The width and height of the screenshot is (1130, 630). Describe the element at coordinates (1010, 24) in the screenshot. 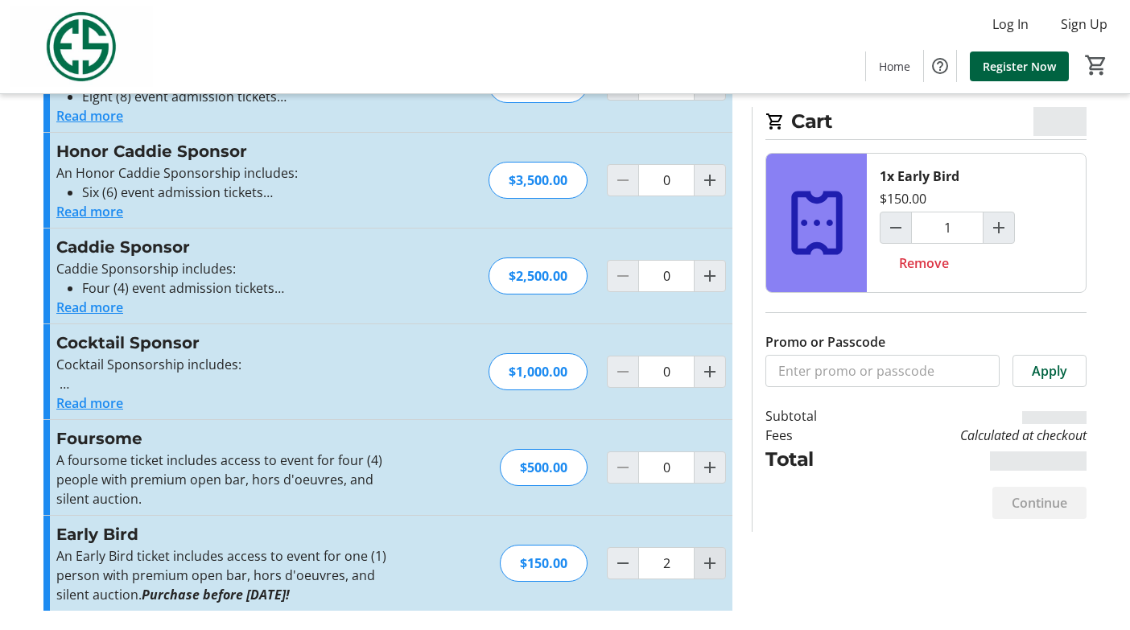

I see `button: Log In` at that location.